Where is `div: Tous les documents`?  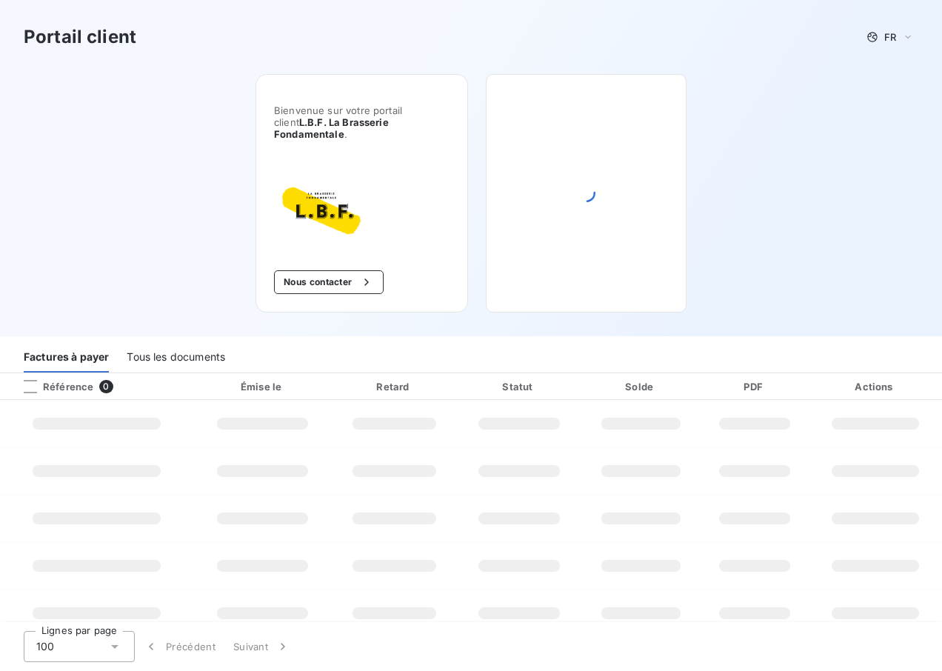 div: Tous les documents is located at coordinates (175, 357).